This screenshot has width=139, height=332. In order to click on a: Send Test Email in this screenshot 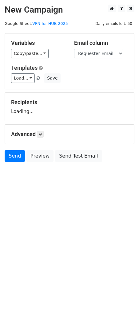, I will do `click(78, 156)`.